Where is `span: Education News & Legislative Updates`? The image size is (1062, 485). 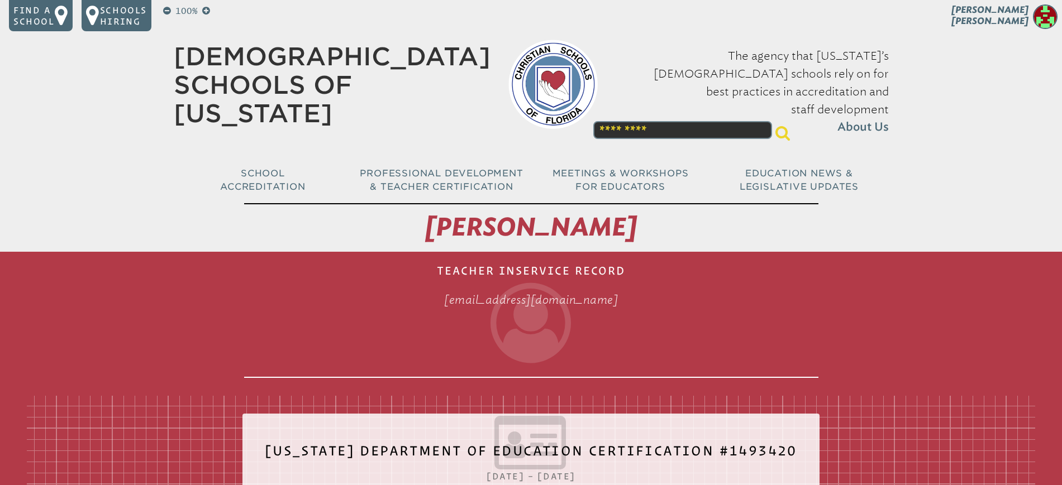 span: Education News & Legislative Updates is located at coordinates (799, 180).